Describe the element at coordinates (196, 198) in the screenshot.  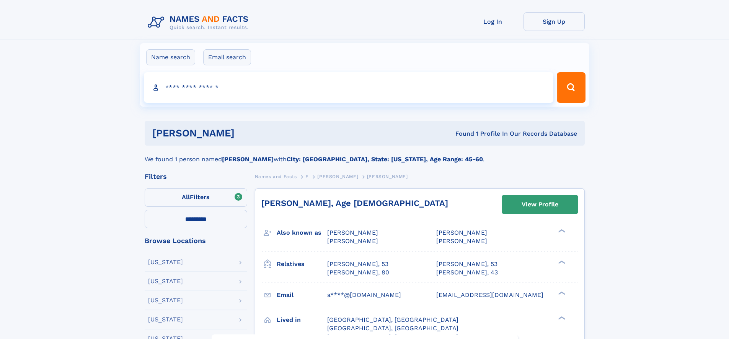
I see `label: Filters` at that location.